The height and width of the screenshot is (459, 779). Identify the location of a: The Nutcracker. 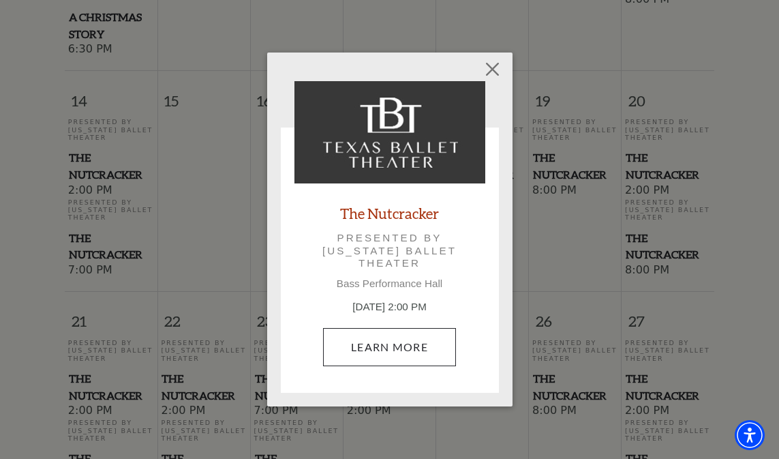
(389, 213).